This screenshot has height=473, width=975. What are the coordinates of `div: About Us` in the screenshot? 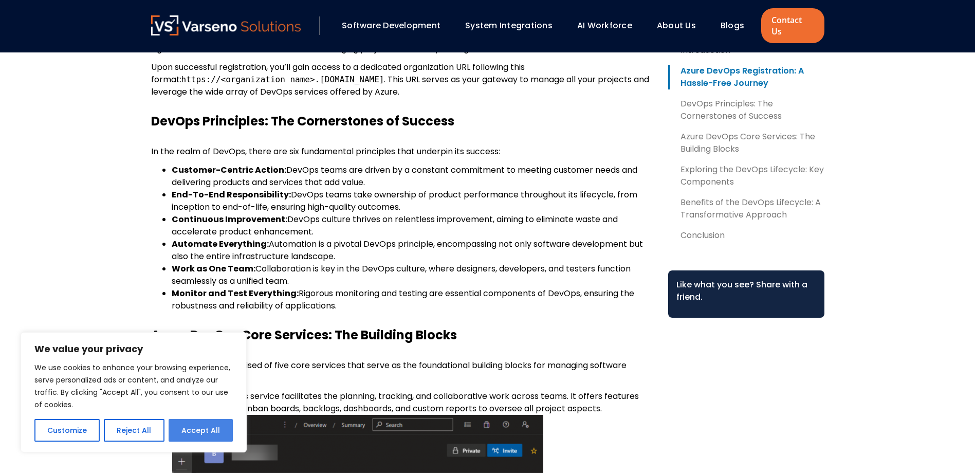 It's located at (681, 26).